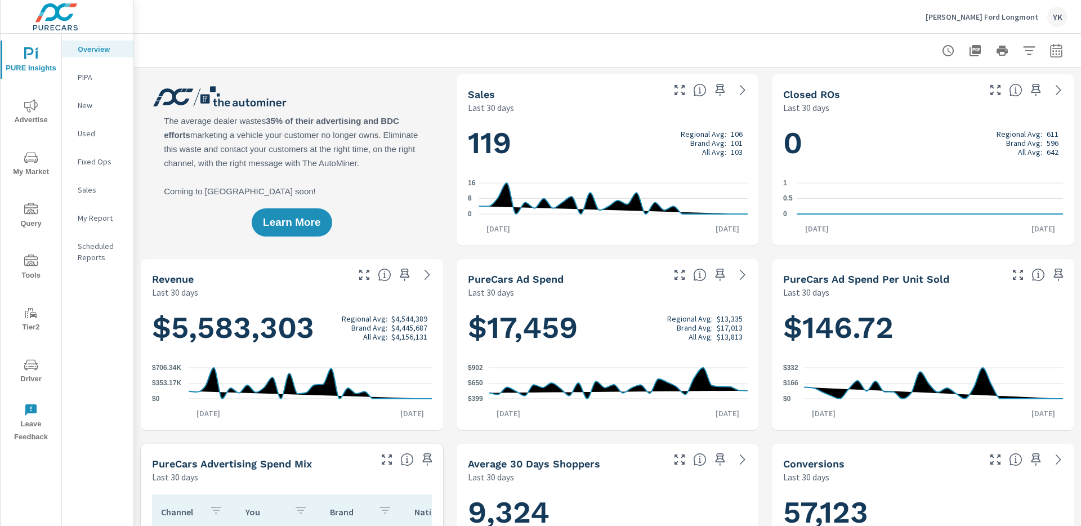  Describe the element at coordinates (409, 328) in the screenshot. I see `p: $4,445,687` at that location.